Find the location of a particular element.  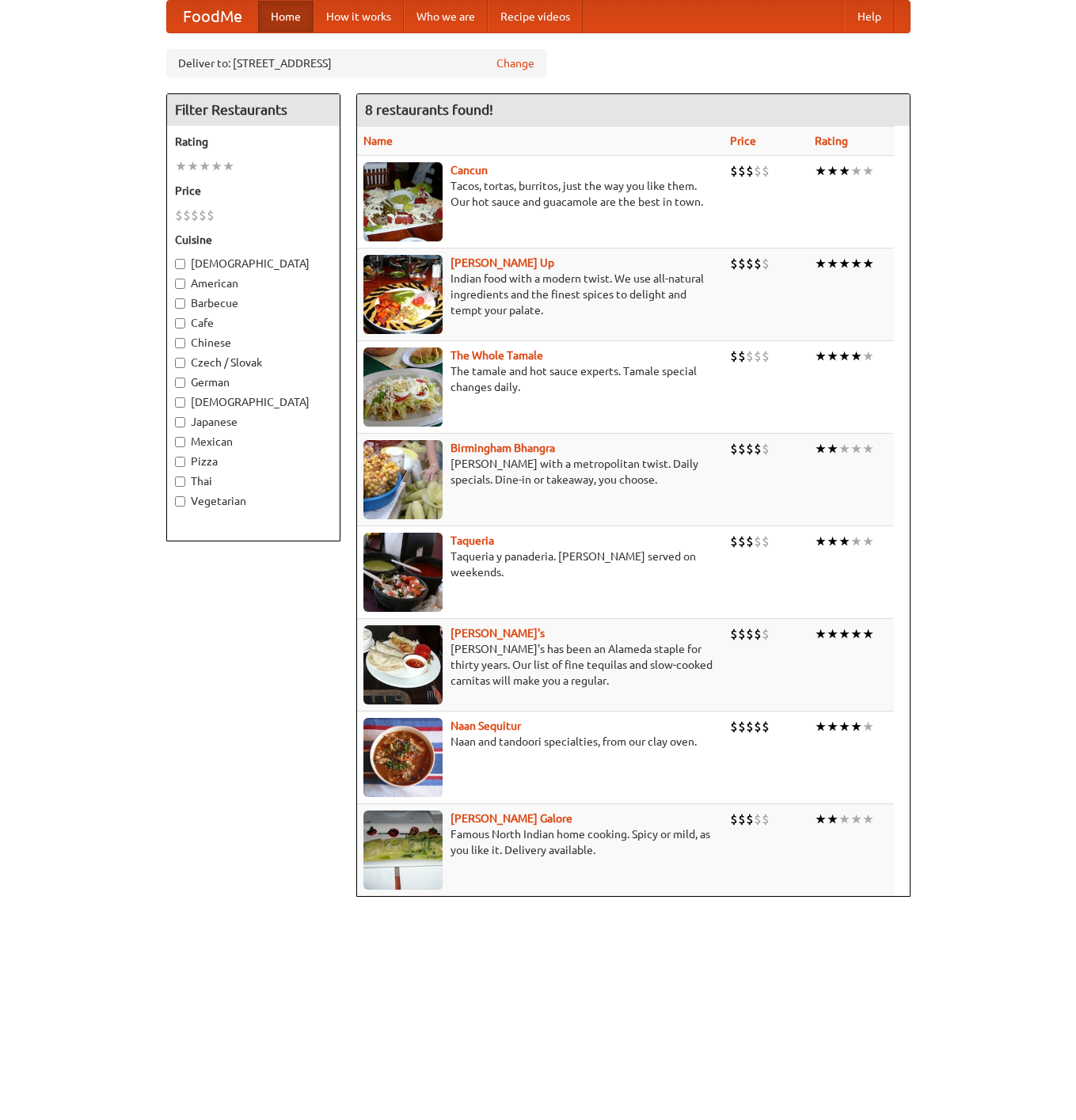

b: The Whole Tamale is located at coordinates (496, 356).